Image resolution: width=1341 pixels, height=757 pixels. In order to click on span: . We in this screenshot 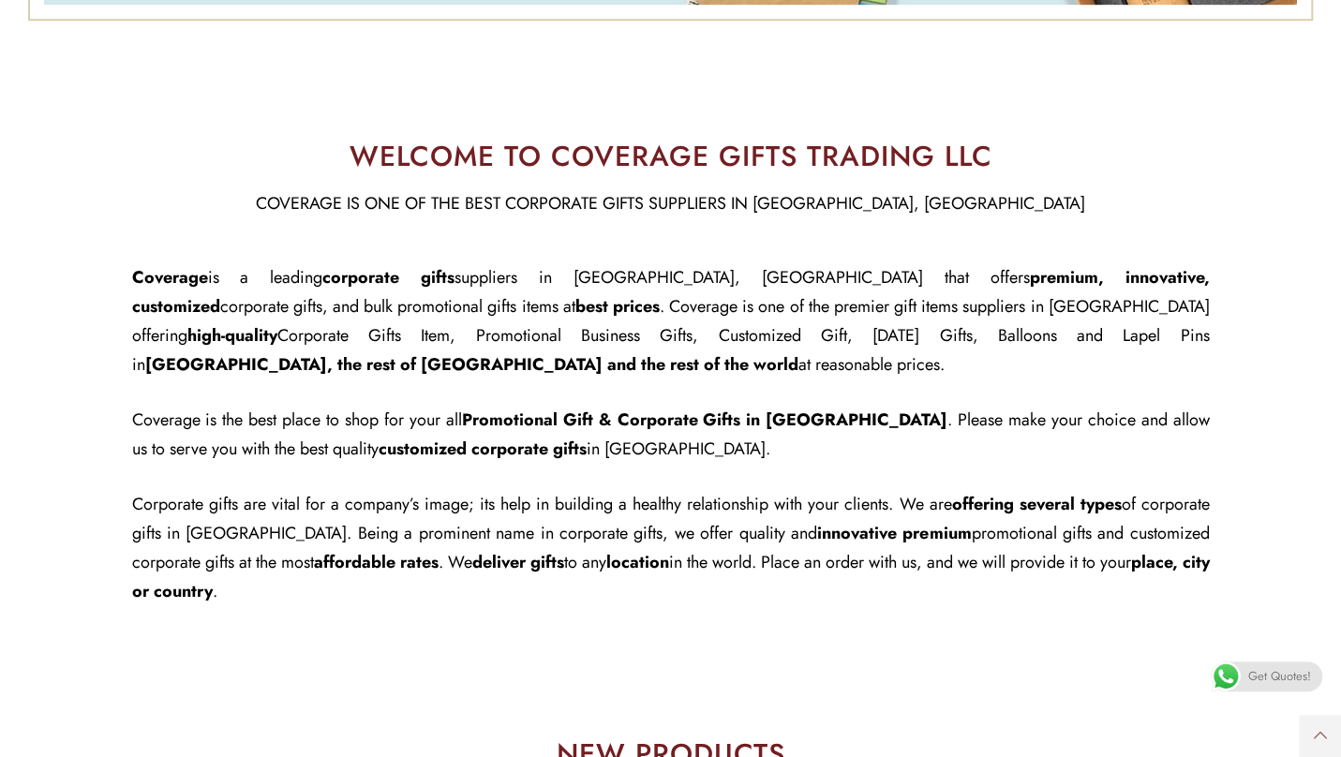, I will do `click(455, 562)`.